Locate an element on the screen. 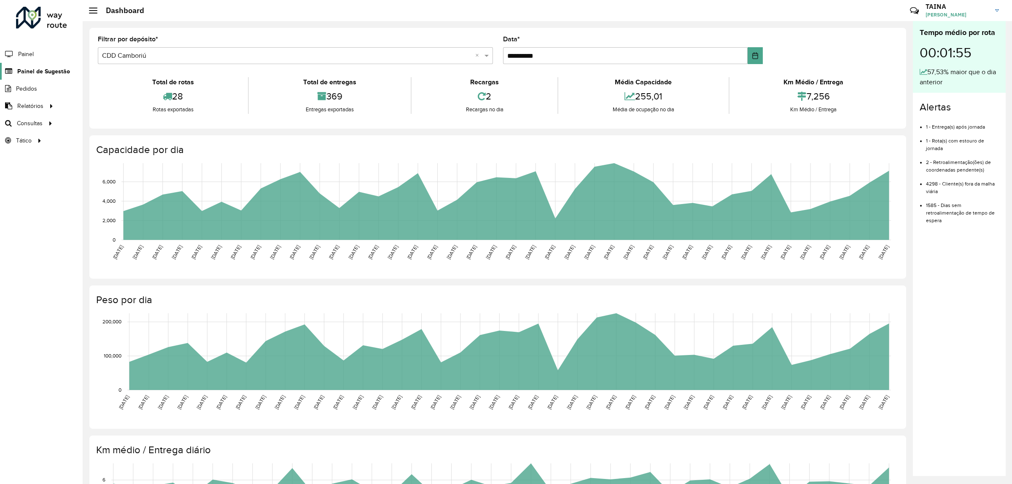 This screenshot has width=1012, height=484. div: 28 is located at coordinates (173, 96).